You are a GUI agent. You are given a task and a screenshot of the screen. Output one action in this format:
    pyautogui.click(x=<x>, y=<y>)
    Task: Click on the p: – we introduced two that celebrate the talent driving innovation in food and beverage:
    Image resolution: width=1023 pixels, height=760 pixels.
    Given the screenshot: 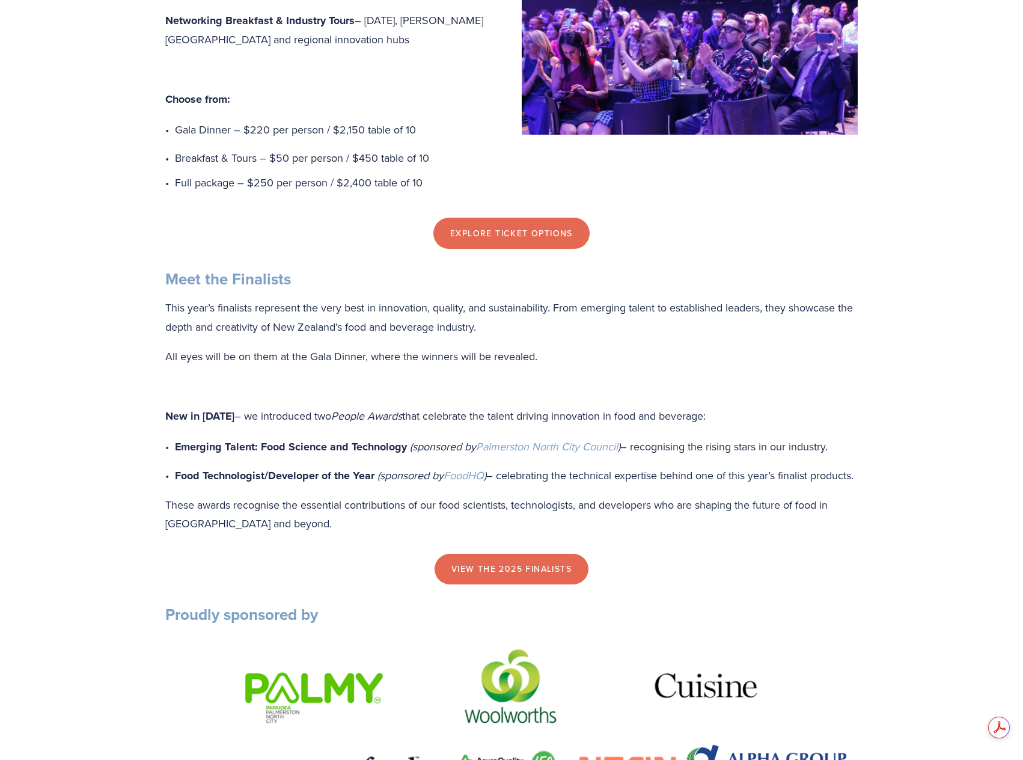 What is the action you would take?
    pyautogui.click(x=511, y=416)
    